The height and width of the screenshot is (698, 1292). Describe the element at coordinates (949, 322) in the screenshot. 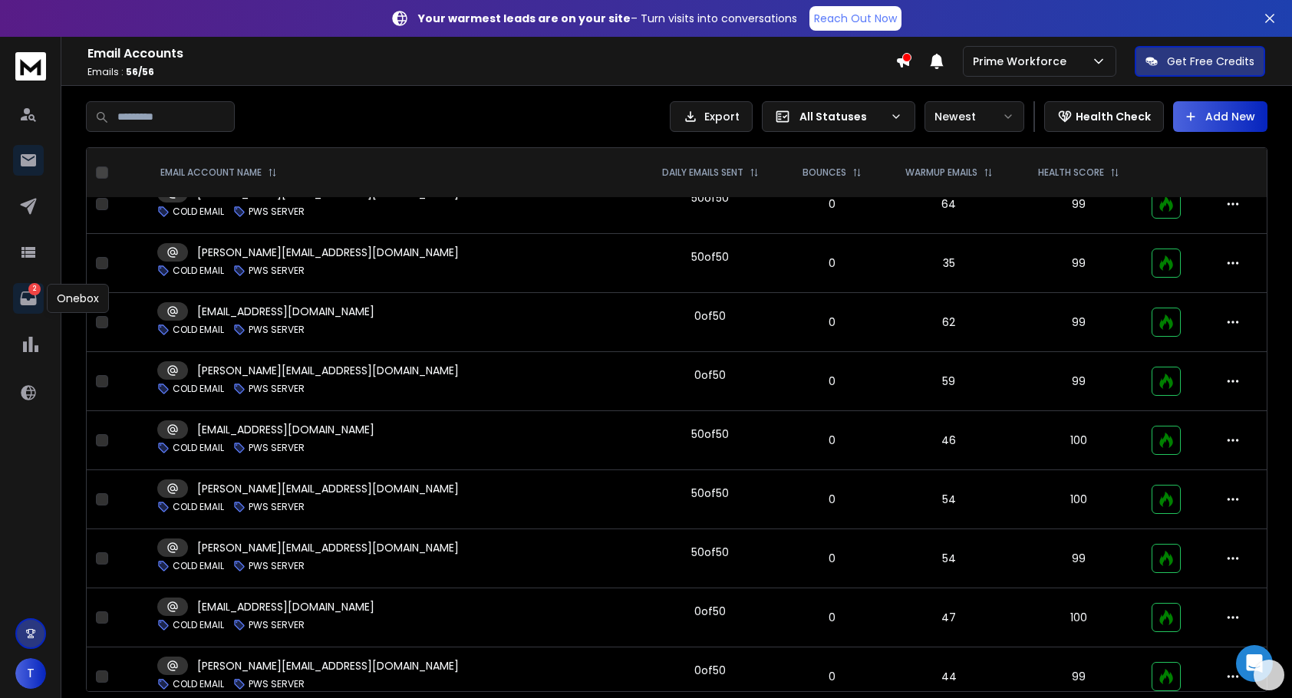

I see `td: 62` at that location.